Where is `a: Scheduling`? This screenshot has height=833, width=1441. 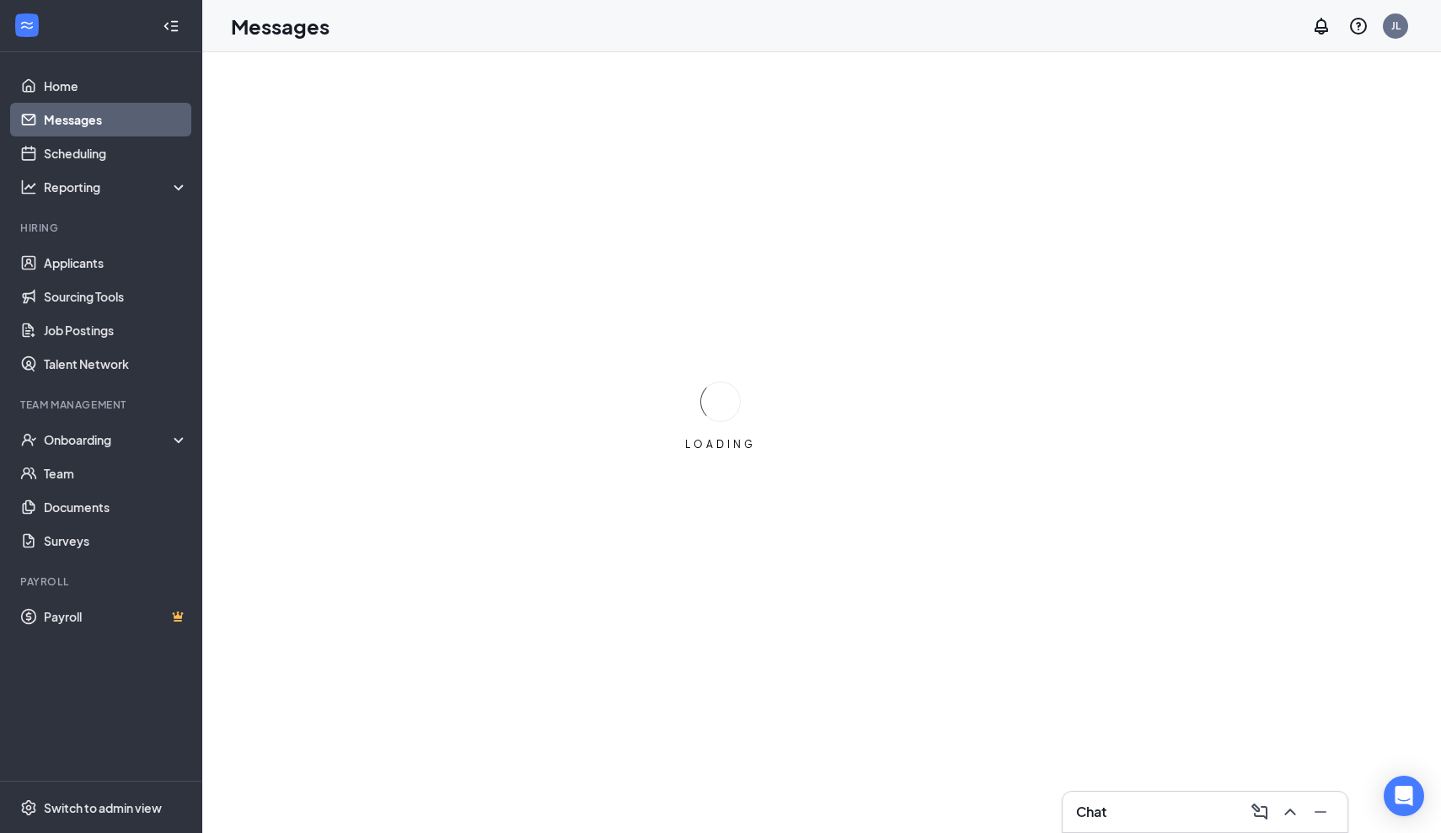
a: Scheduling is located at coordinates (115, 153).